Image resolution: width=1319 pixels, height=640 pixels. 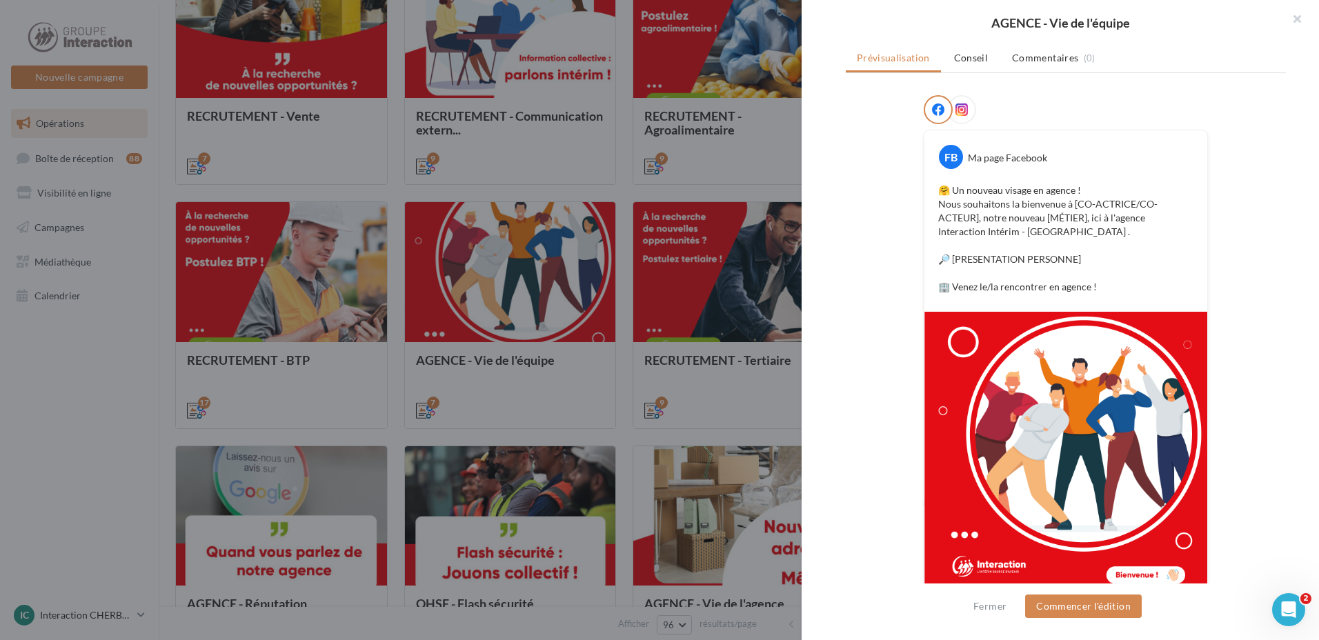 I want to click on span: 2, so click(x=1306, y=599).